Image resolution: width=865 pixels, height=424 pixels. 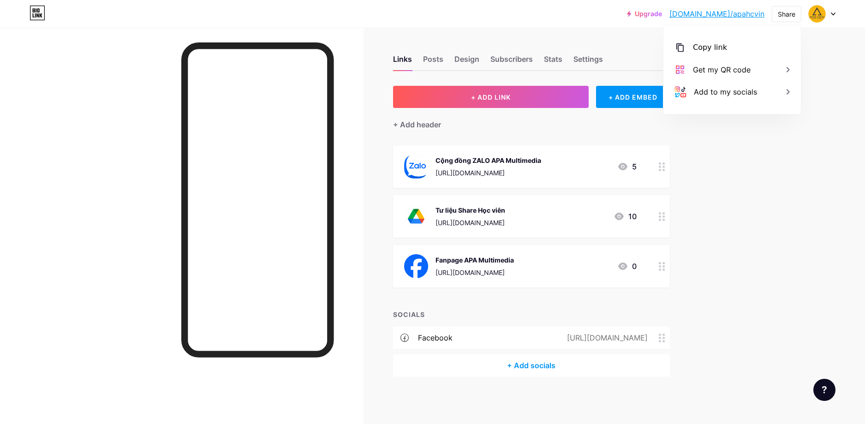 What do you see at coordinates (402, 62) in the screenshot?
I see `div: Links` at bounding box center [402, 62].